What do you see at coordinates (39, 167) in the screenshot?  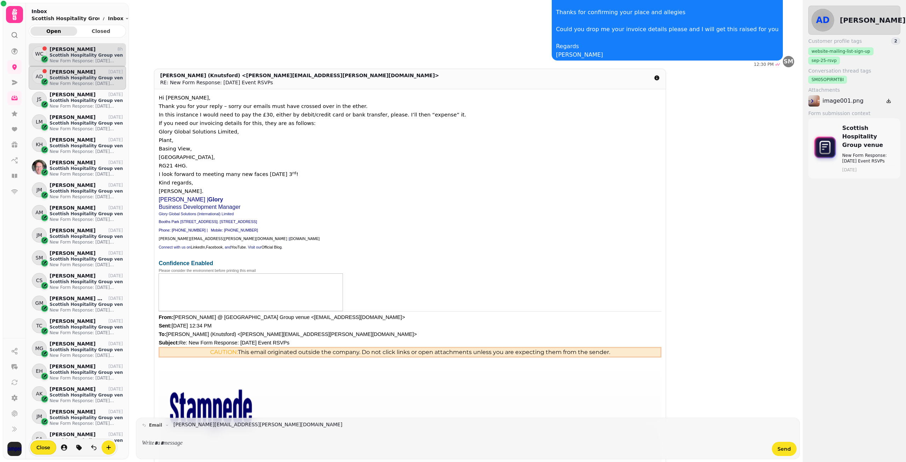 I see `img: Joe Foley` at bounding box center [39, 167].